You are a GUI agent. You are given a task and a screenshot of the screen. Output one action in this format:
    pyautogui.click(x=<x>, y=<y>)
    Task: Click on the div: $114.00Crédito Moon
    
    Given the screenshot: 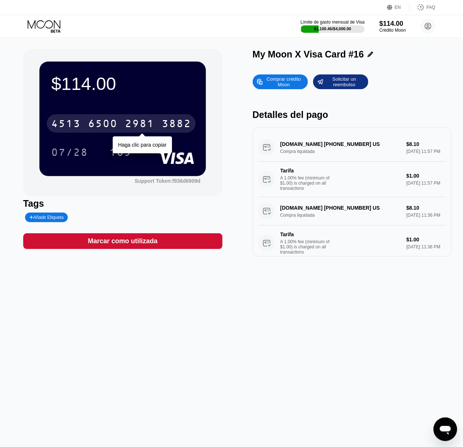 What is the action you would take?
    pyautogui.click(x=393, y=26)
    